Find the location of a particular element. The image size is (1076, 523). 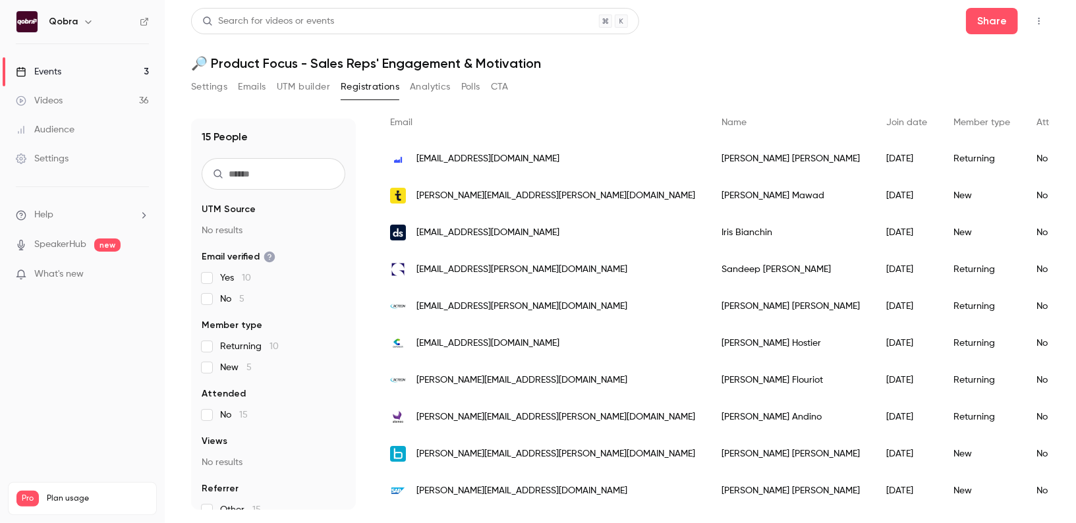

div: Events is located at coordinates (38, 72).